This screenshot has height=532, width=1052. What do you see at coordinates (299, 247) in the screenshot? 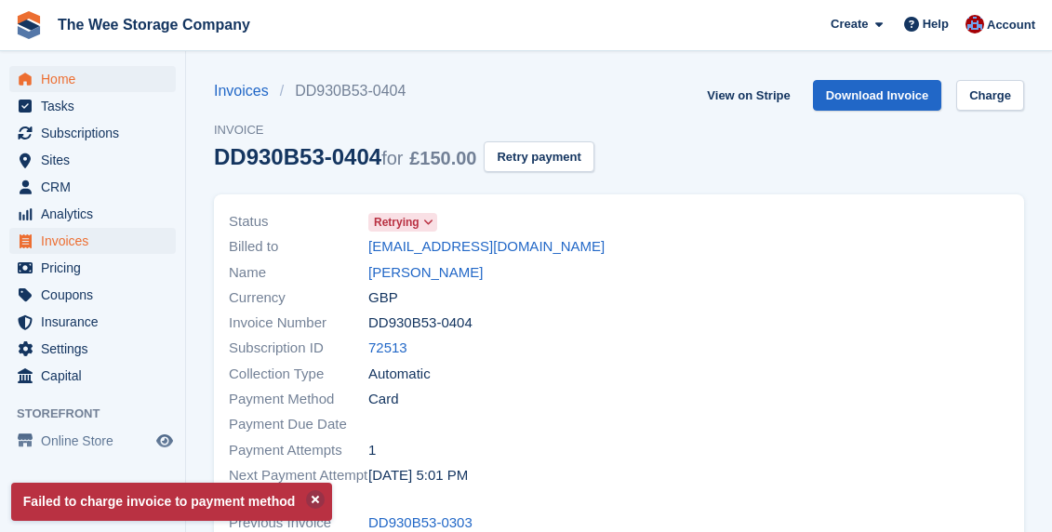
I see `span: Billed to` at bounding box center [299, 247].